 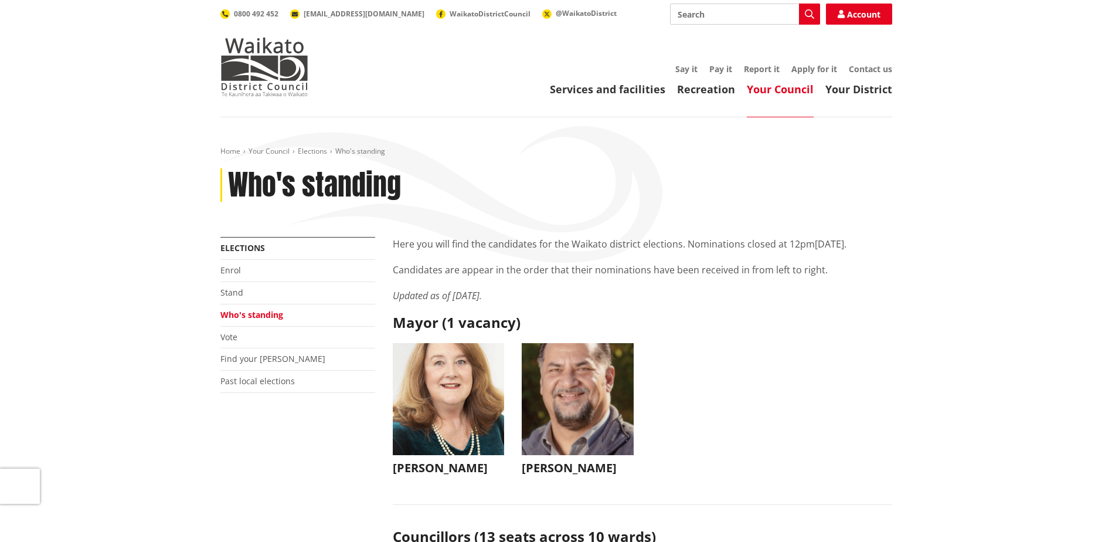 I want to click on a: Past local elections, so click(x=257, y=381).